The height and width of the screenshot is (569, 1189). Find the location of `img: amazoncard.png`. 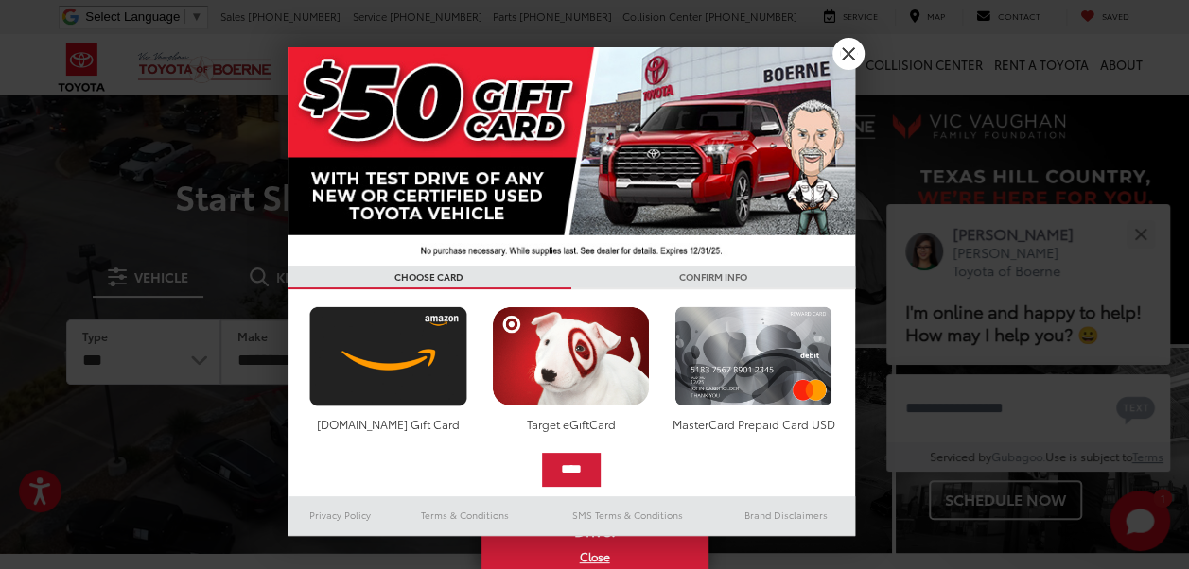

img: amazoncard.png is located at coordinates (388, 357).